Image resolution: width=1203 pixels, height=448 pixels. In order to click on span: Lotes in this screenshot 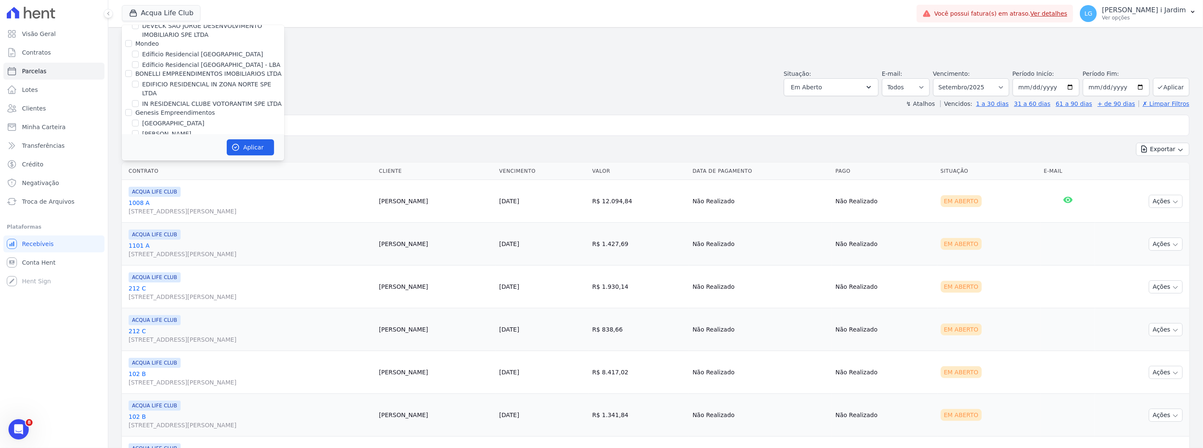, I will do `click(30, 90)`.